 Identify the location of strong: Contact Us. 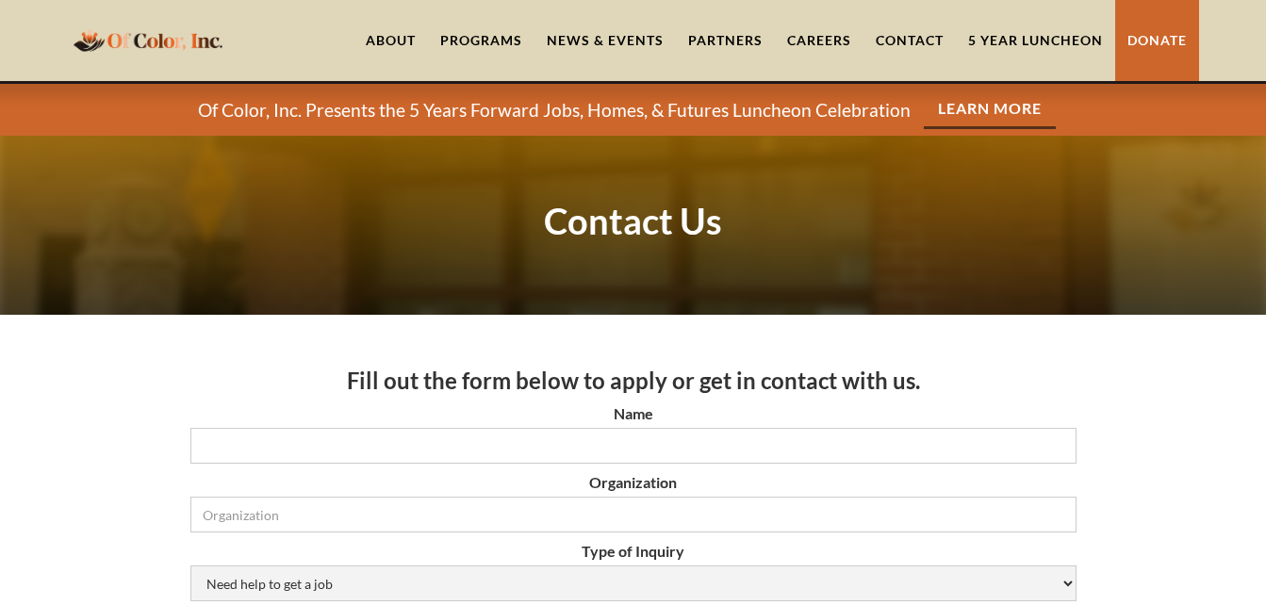
(633, 221).